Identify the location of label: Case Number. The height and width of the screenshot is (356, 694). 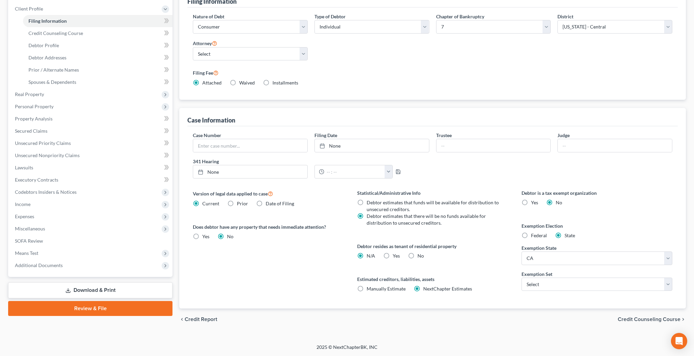
(207, 135).